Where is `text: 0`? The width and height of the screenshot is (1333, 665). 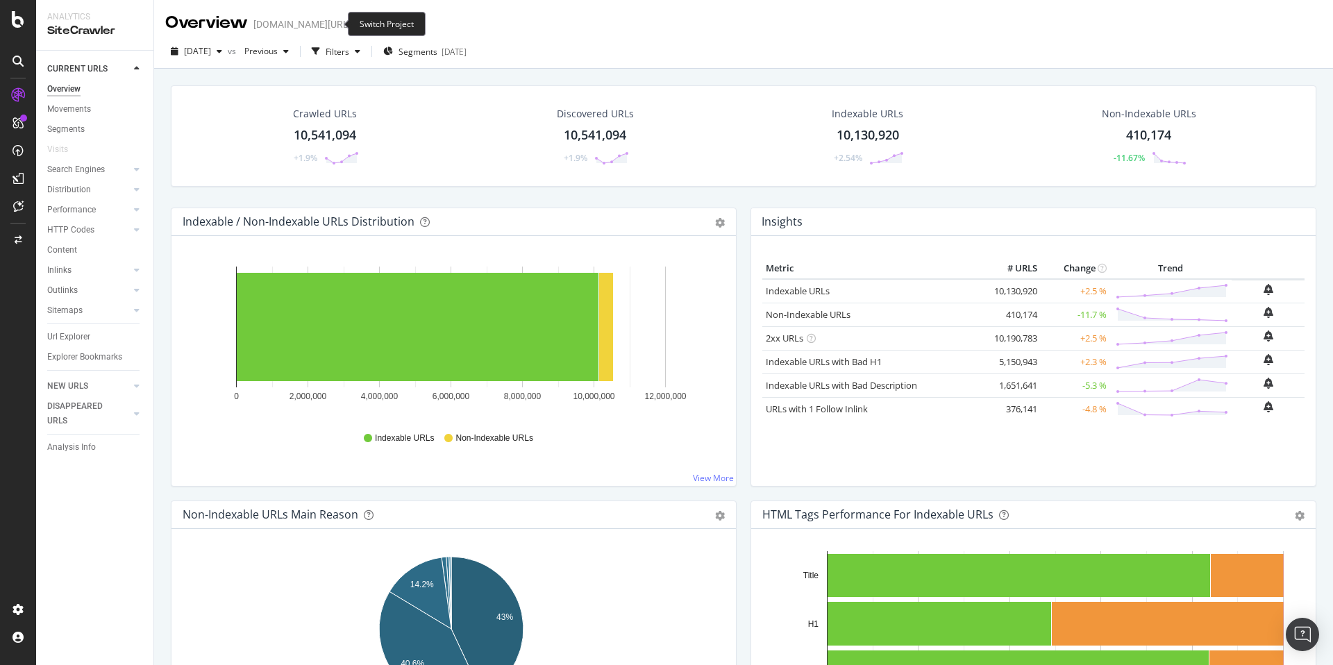 text: 0 is located at coordinates (236, 396).